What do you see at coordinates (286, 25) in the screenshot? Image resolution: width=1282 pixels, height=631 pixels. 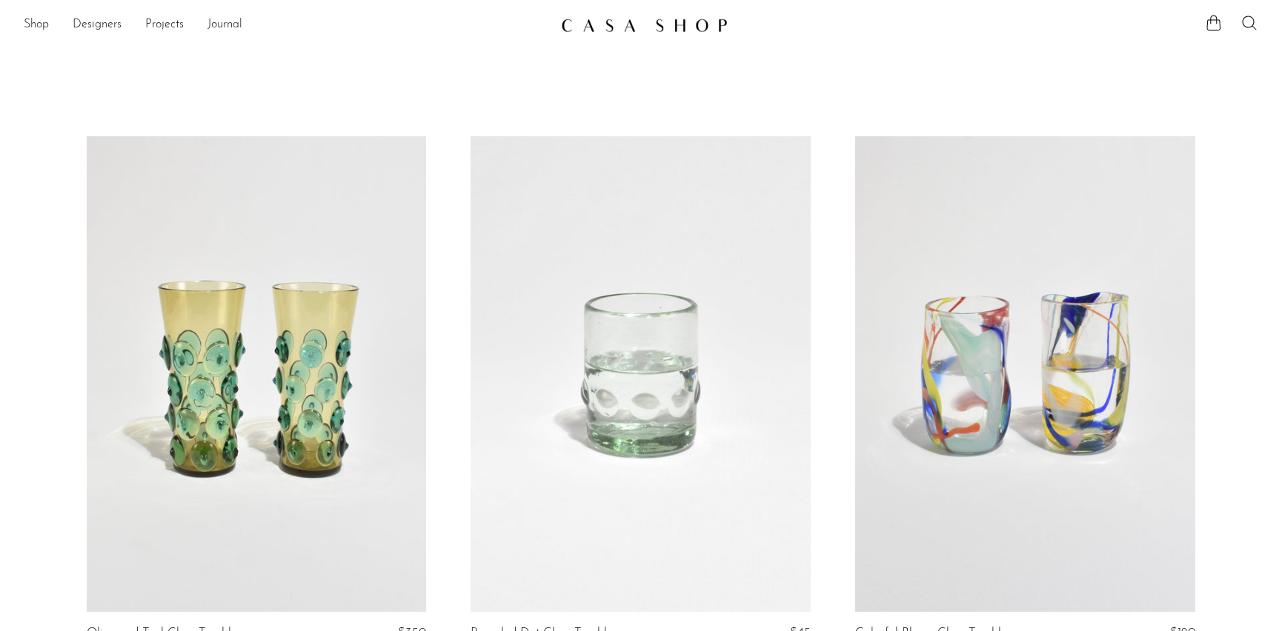 I see `ul: NEW HEADER MENU` at bounding box center [286, 25].